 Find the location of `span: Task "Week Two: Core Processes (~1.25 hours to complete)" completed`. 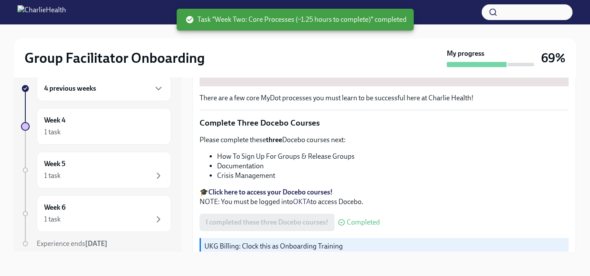

span: Task "Week Two: Core Processes (~1.25 hours to complete)" completed is located at coordinates (296, 20).